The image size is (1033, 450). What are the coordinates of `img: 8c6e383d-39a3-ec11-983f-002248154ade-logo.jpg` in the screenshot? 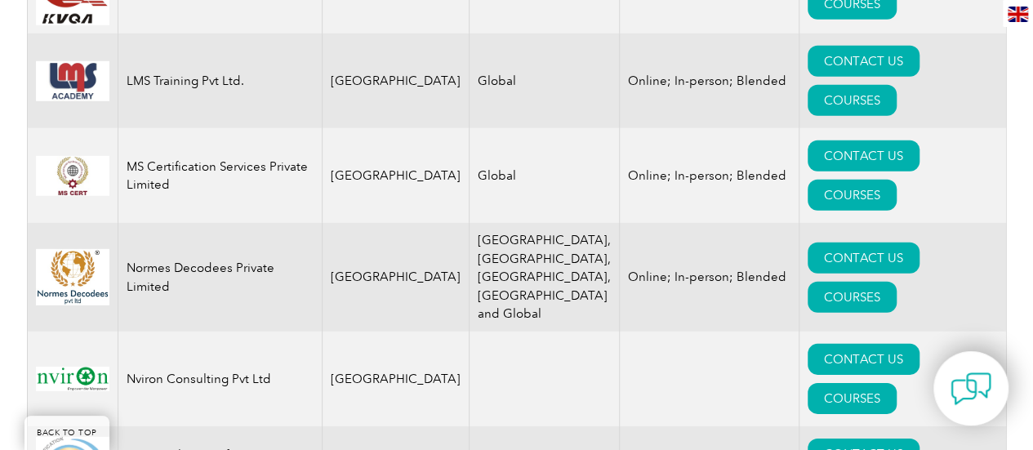 It's located at (73, 379).